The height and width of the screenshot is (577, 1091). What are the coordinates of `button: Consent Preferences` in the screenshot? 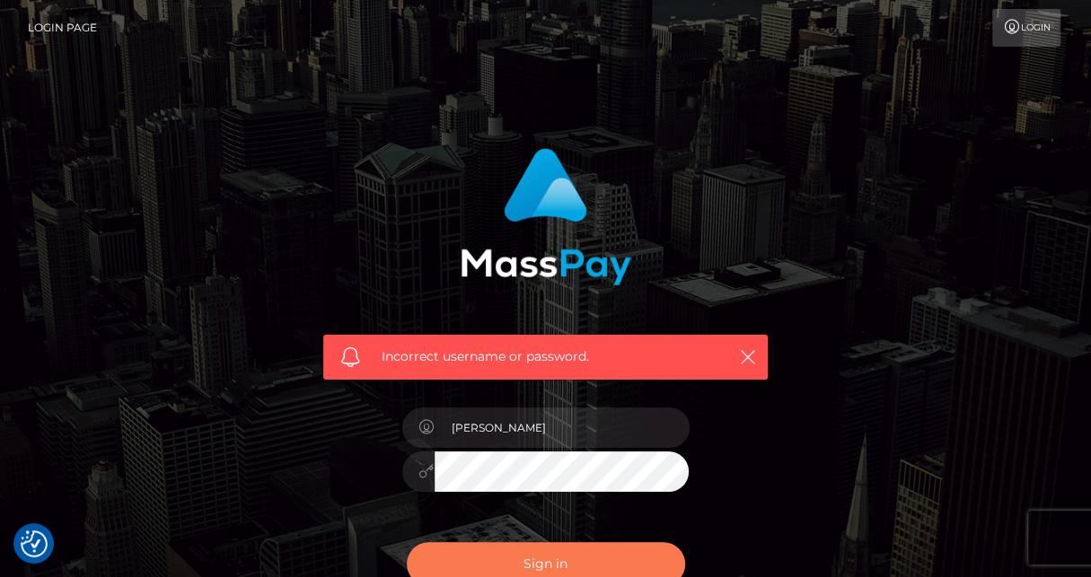 It's located at (34, 544).